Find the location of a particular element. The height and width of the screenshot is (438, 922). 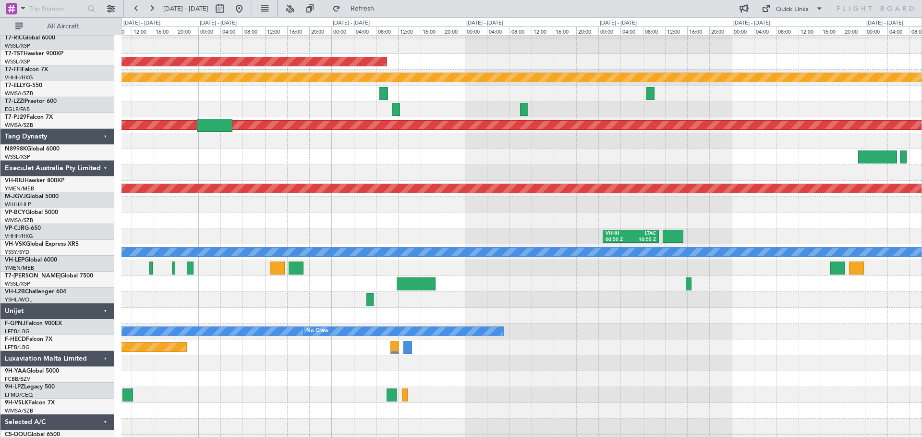

div: VHHH is located at coordinates (618, 233).